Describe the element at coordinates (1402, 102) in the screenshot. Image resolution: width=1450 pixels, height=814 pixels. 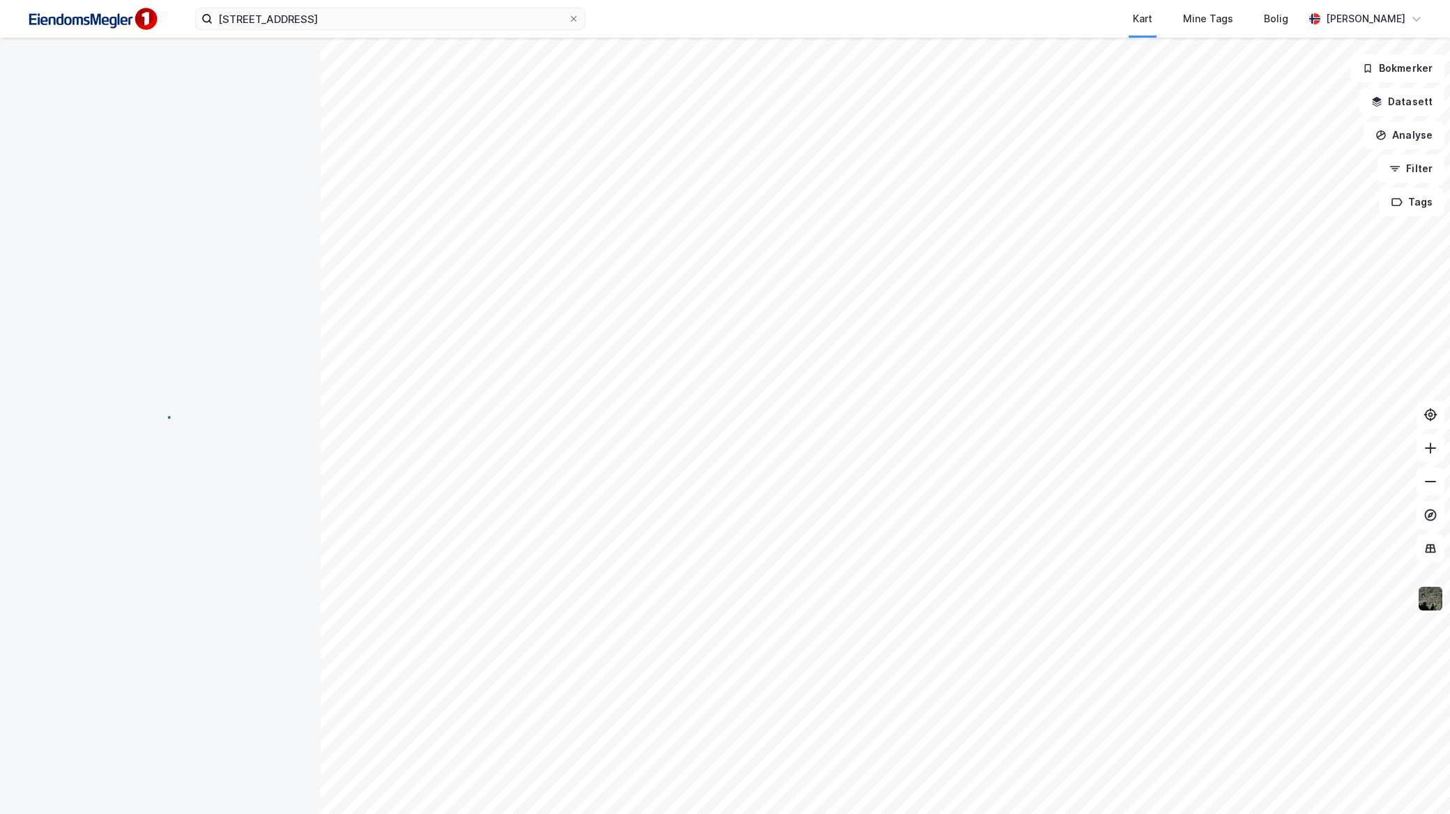
I see `button: Datasett` at that location.